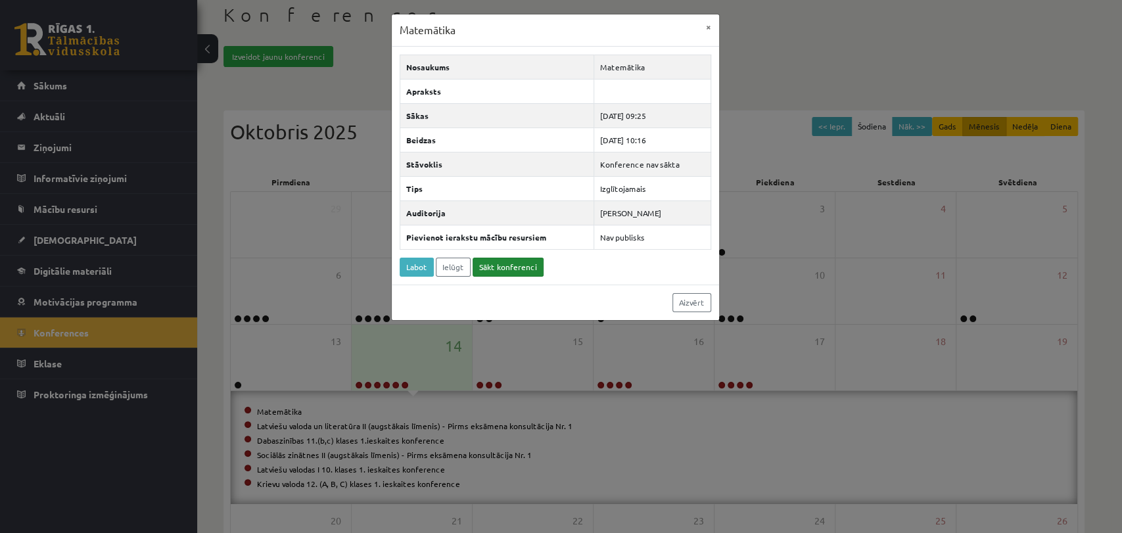  What do you see at coordinates (497, 139) in the screenshot?
I see `th: Beidzas` at bounding box center [497, 139].